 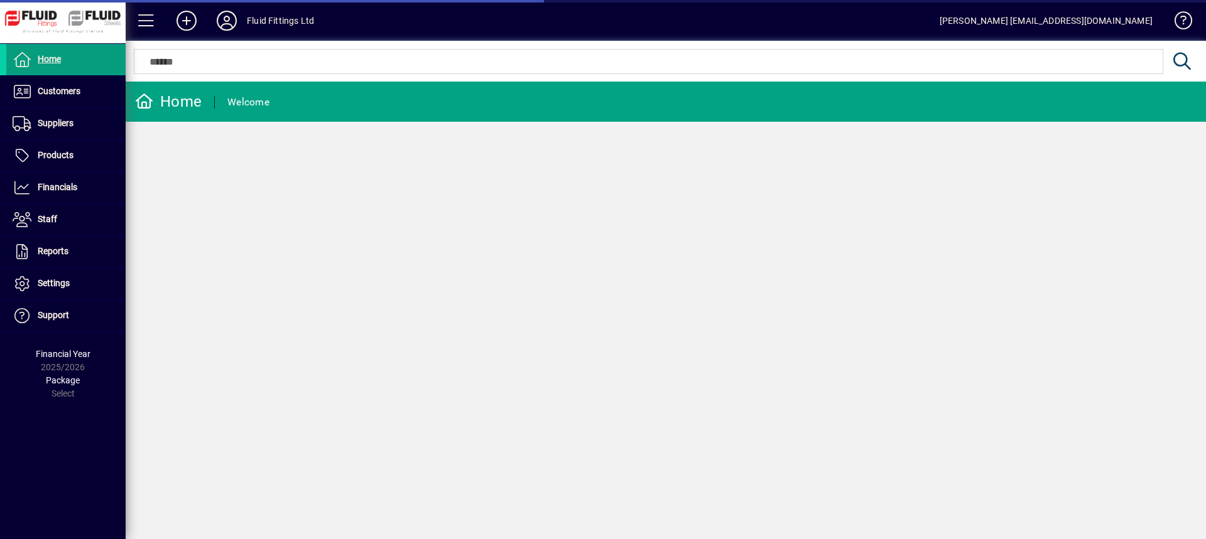 What do you see at coordinates (248, 102) in the screenshot?
I see `div: Welcome` at bounding box center [248, 102].